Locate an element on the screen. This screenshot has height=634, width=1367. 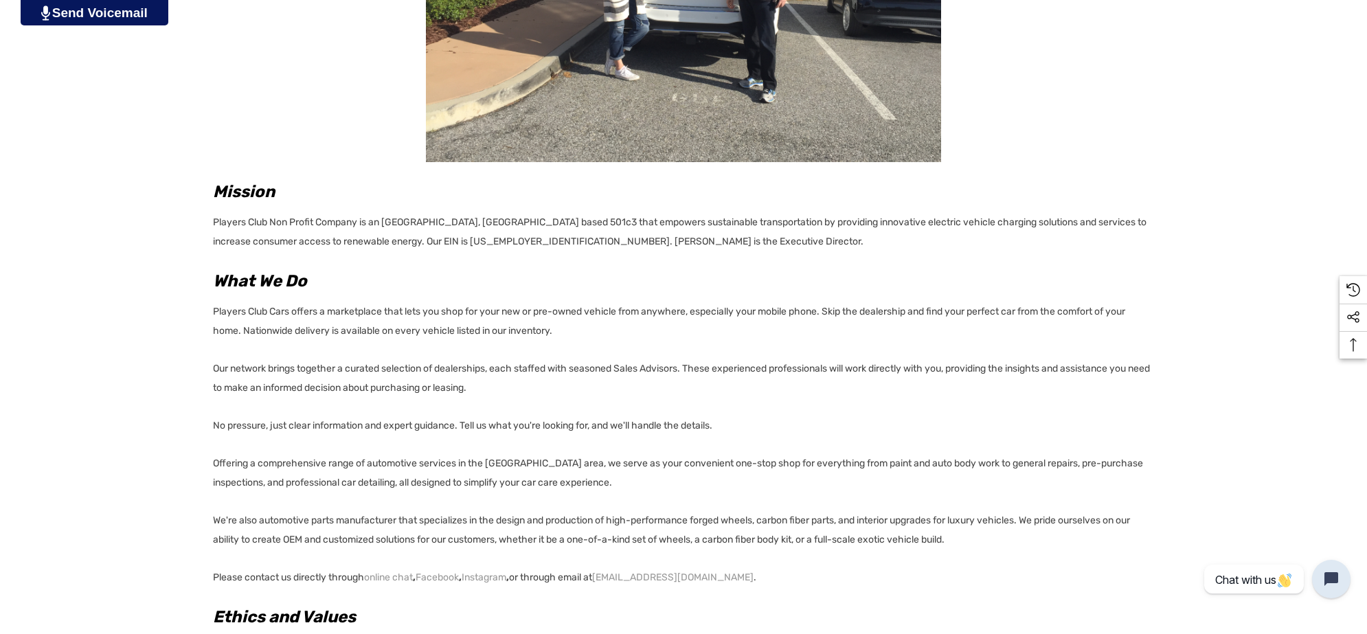
p: Our network brings together a curated selection of dealerships, each staffed with seasoned Sales ... is located at coordinates (683, 378).